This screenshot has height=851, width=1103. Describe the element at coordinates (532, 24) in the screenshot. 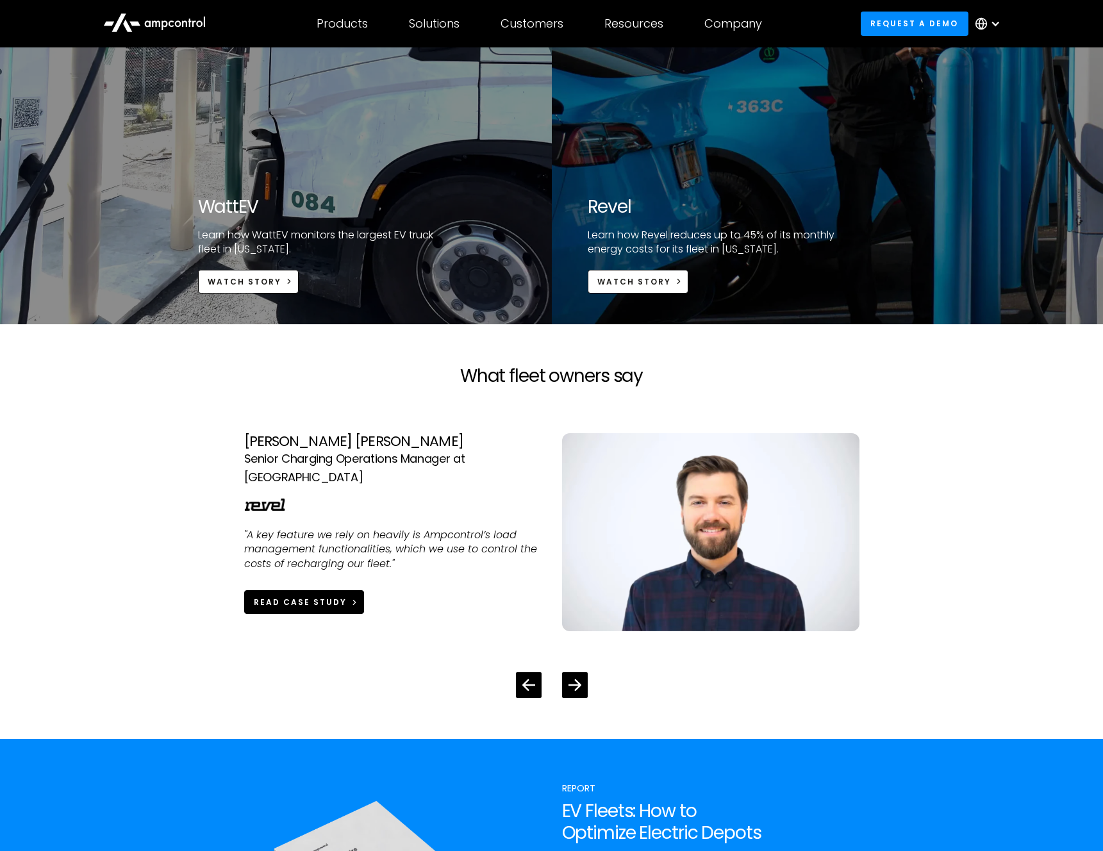

I see `div: Customers` at that location.